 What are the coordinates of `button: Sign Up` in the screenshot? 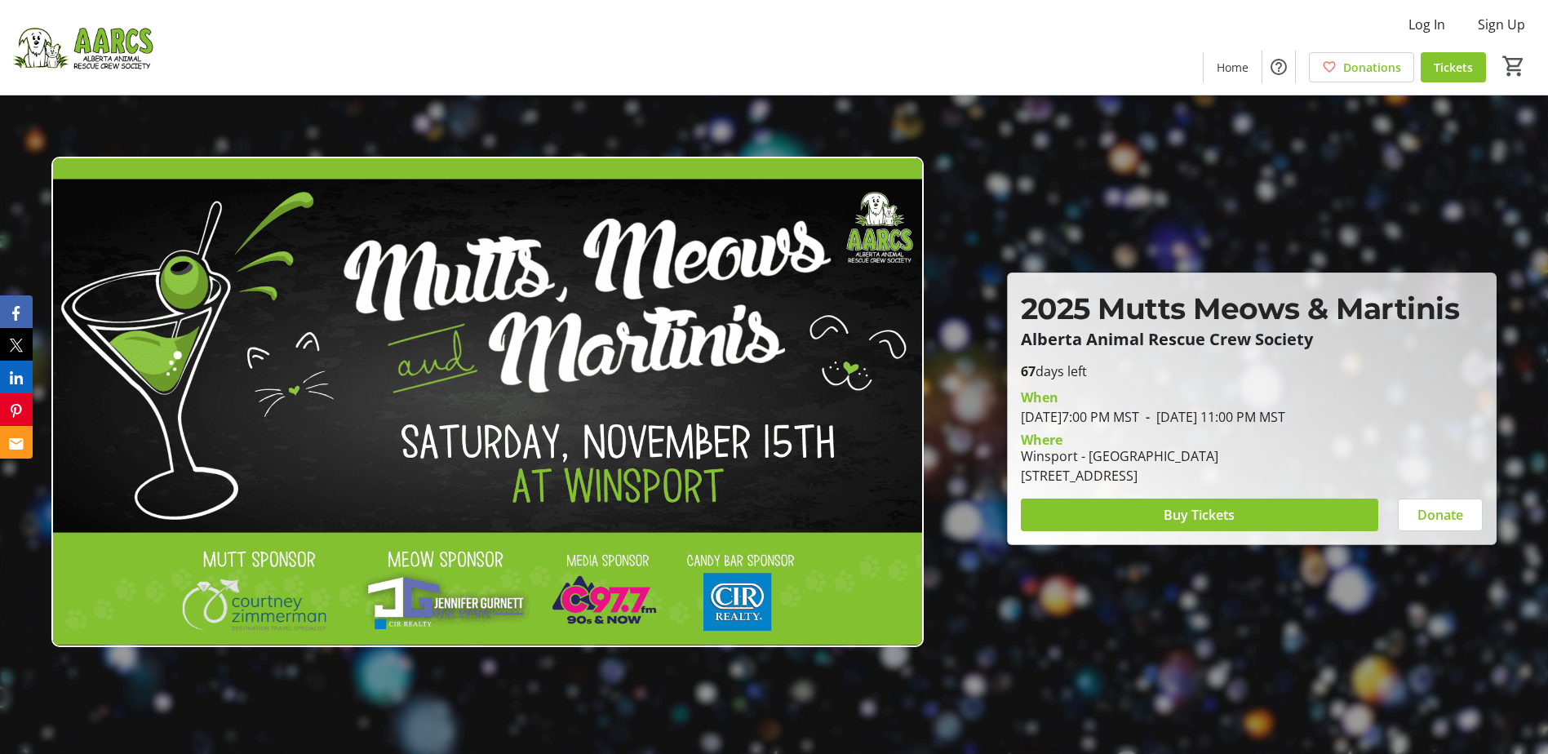 It's located at (1501, 24).